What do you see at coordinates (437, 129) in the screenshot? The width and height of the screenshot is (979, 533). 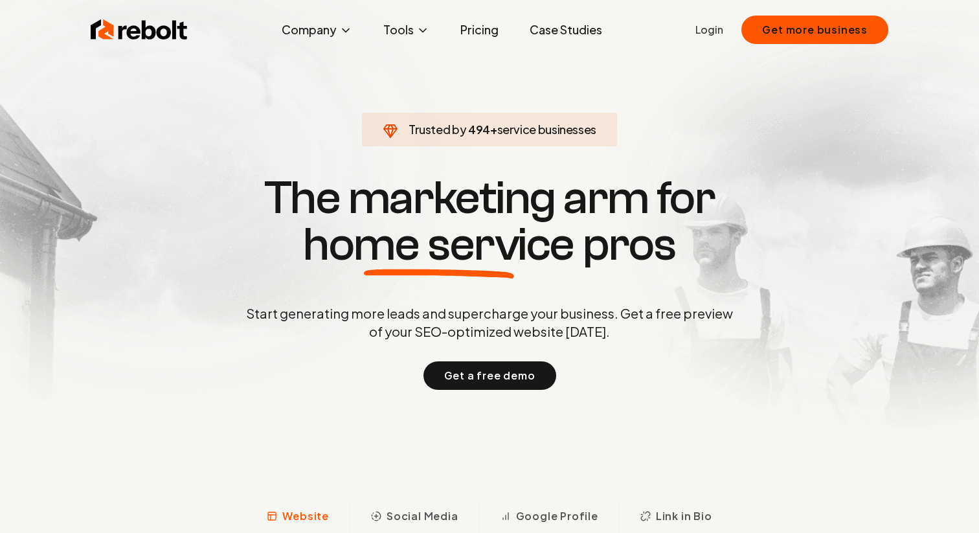 I see `span: Trusted by` at bounding box center [437, 129].